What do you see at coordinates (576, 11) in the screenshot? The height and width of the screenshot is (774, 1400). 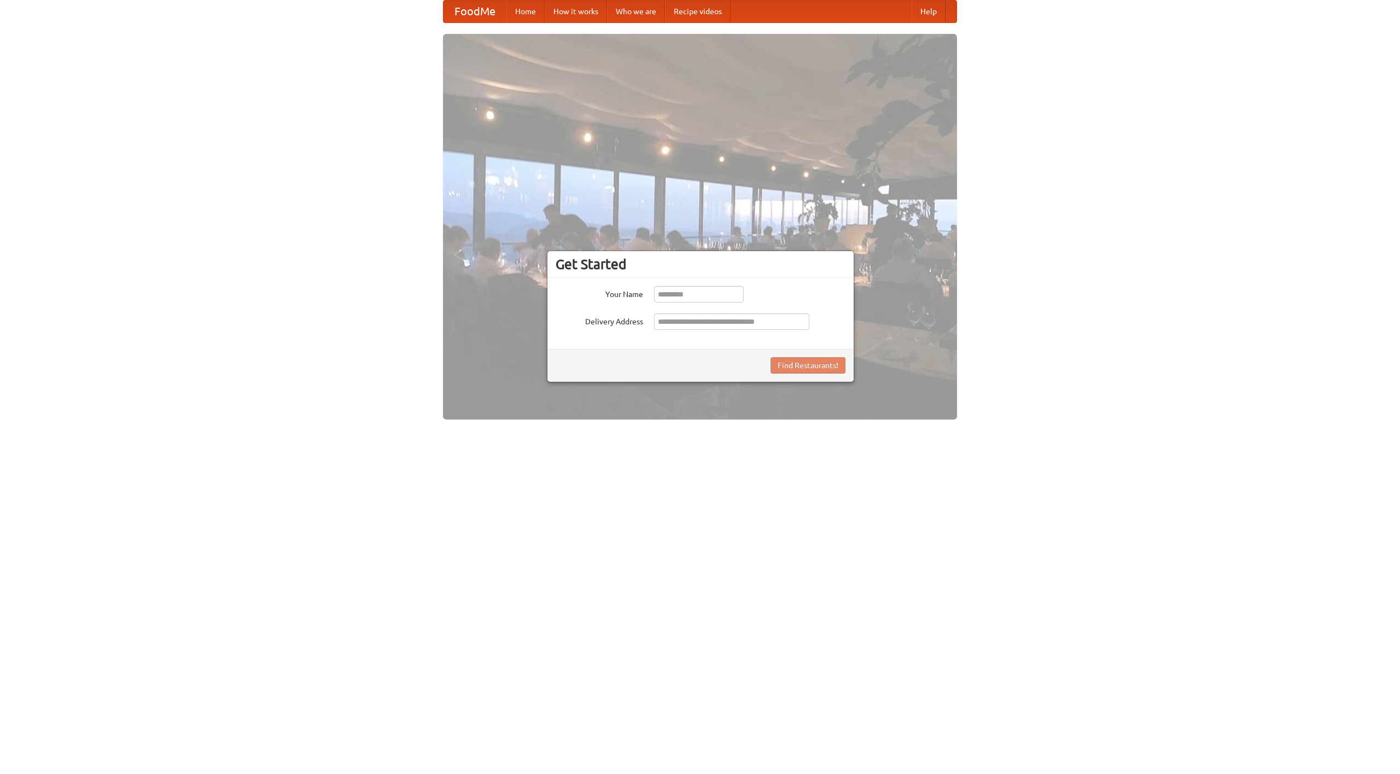 I see `a: How it works` at bounding box center [576, 11].